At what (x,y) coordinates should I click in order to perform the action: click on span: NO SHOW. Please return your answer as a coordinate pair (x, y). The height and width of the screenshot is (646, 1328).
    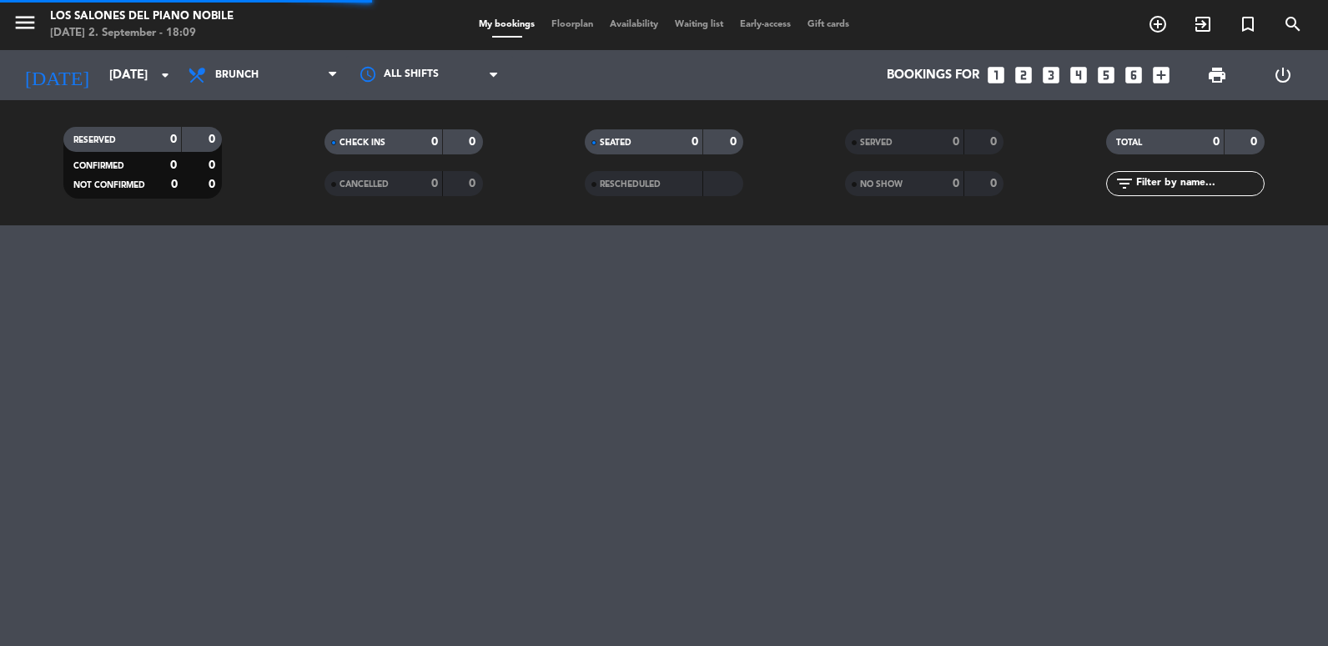
    Looking at the image, I should click on (881, 184).